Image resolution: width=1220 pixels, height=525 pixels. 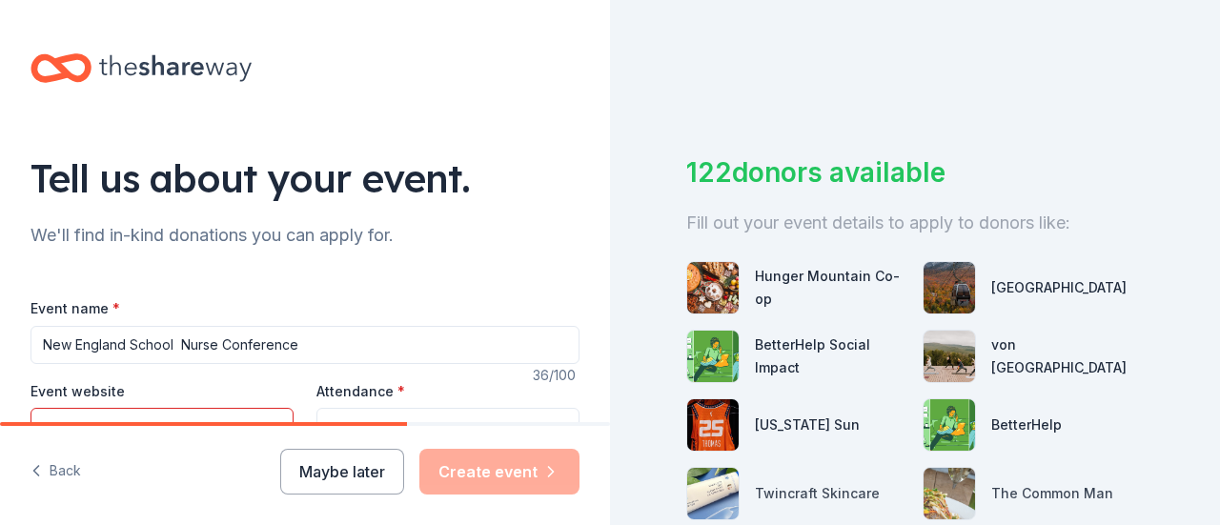 I want to click on input: 20, so click(x=448, y=427).